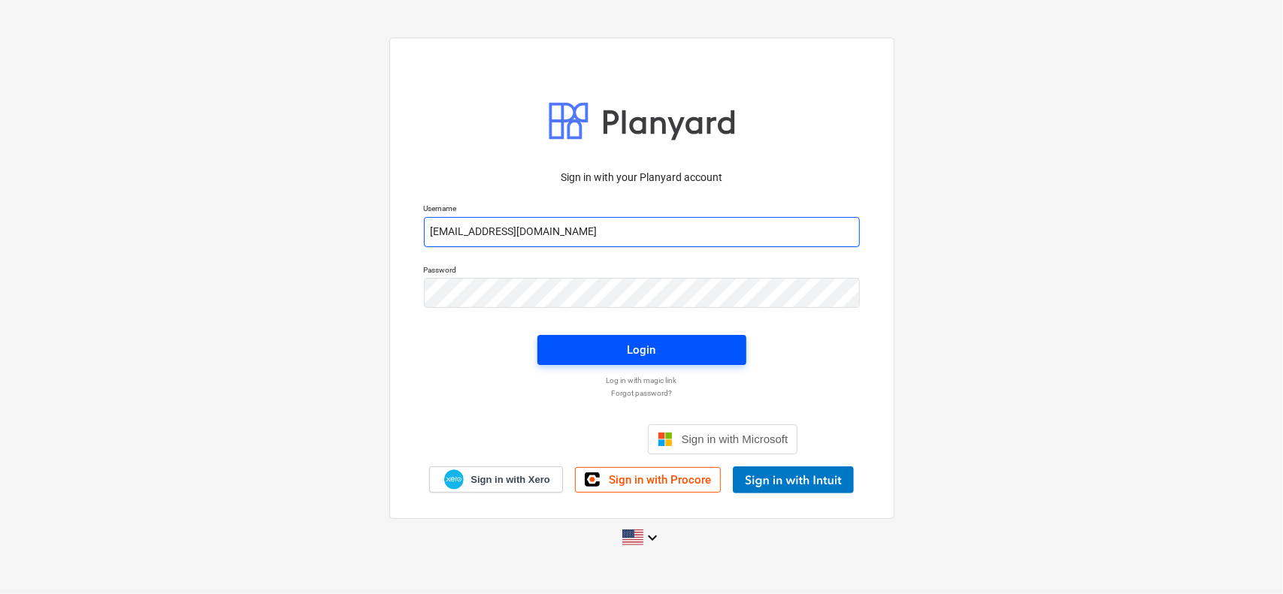 The height and width of the screenshot is (594, 1283). Describe the element at coordinates (642, 350) in the screenshot. I see `button: Login` at that location.